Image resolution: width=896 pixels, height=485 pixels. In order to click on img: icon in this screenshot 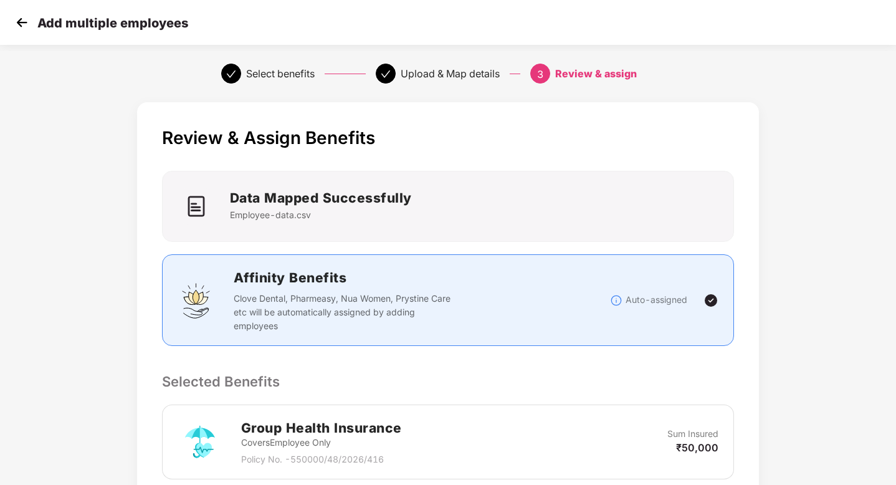, I will do `click(196, 206)`.